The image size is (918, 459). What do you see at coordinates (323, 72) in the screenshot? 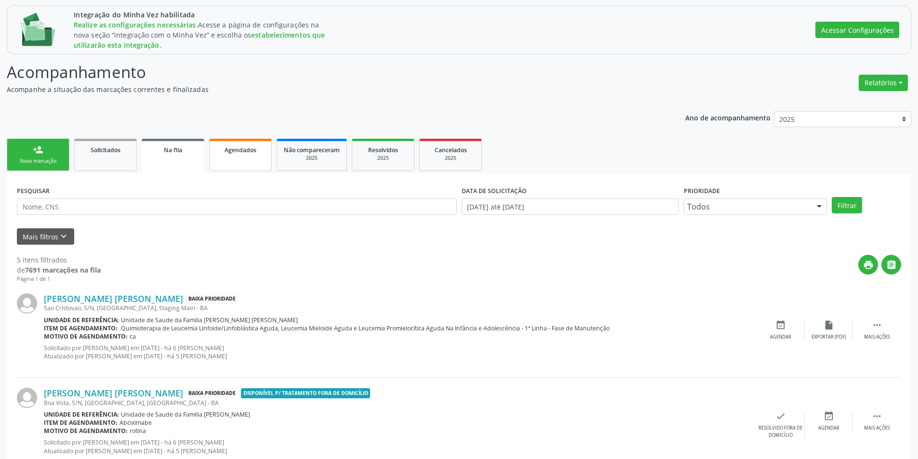
I see `p: Acompanhamento` at bounding box center [323, 72].